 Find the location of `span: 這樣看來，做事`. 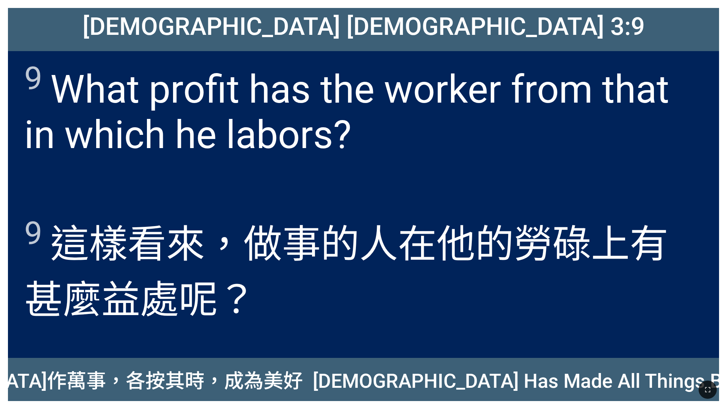

span: 這樣看來，做事 is located at coordinates (364, 269).